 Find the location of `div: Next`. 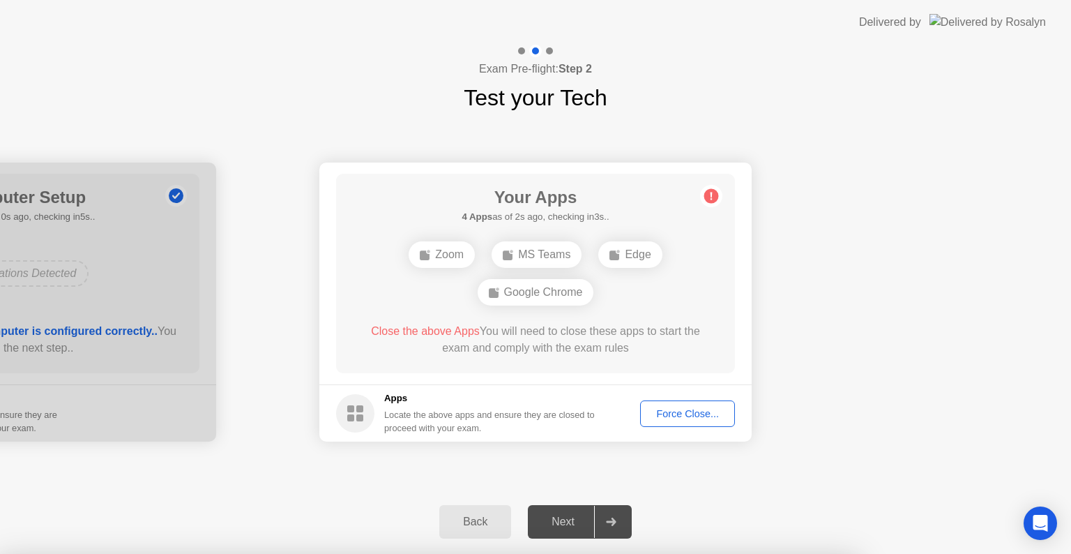

div: Next is located at coordinates (563, 522).